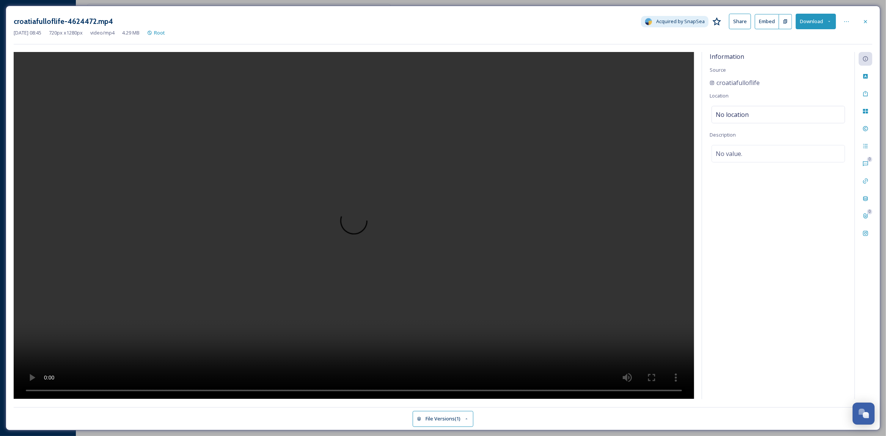 The height and width of the screenshot is (436, 886). I want to click on span: 720 px x 1280 px, so click(66, 33).